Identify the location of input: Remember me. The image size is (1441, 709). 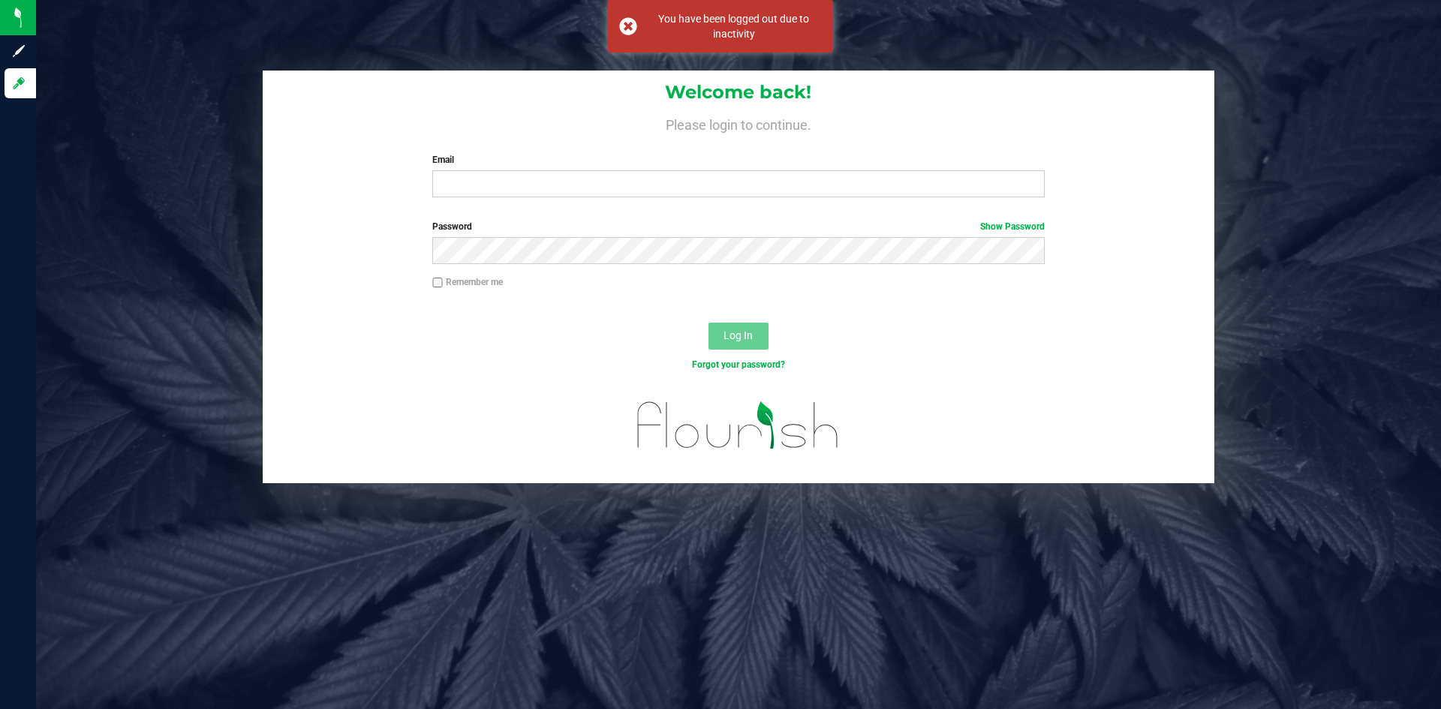
(437, 283).